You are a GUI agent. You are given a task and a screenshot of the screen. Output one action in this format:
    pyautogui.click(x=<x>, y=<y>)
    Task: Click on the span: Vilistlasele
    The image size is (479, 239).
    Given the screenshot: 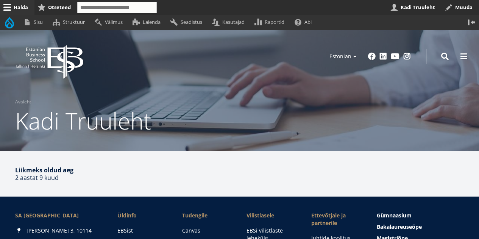 What is the action you would take?
    pyautogui.click(x=271, y=216)
    